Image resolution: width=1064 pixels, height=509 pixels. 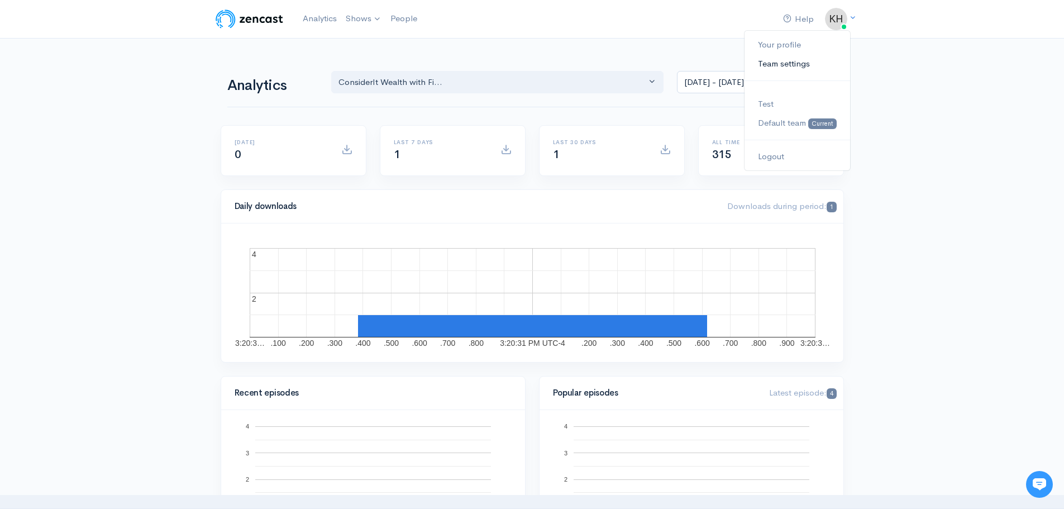 What do you see at coordinates (802, 392) in the screenshot?
I see `span: Latest episode:` at bounding box center [802, 392].